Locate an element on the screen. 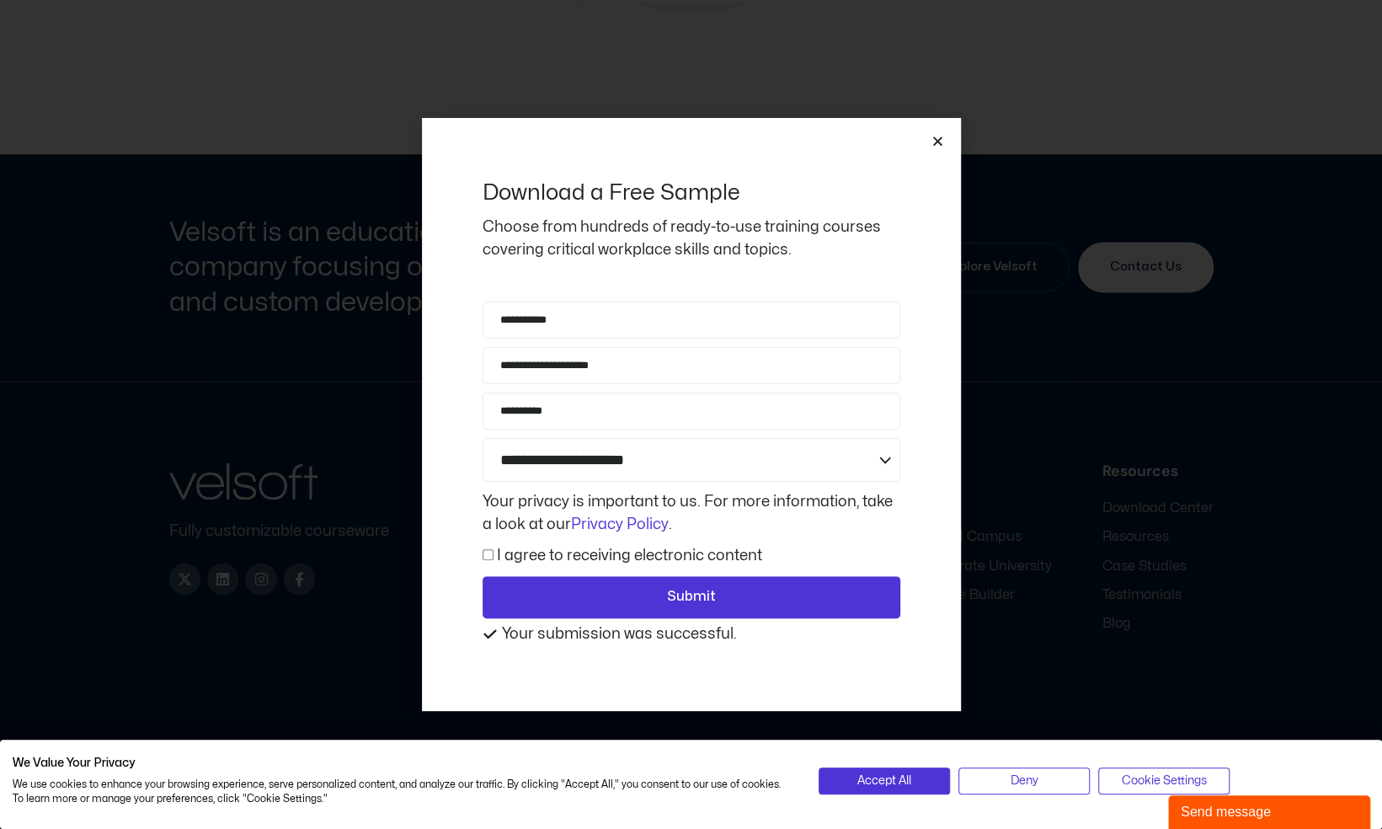  button: Submit is located at coordinates (691, 597).